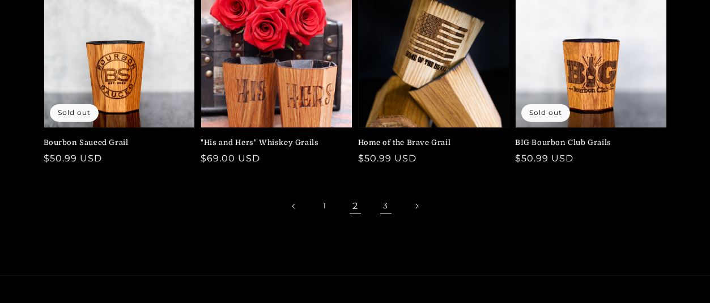 This screenshot has height=303, width=710. What do you see at coordinates (431, 143) in the screenshot?
I see `a: Home of the Brave Grail` at bounding box center [431, 143].